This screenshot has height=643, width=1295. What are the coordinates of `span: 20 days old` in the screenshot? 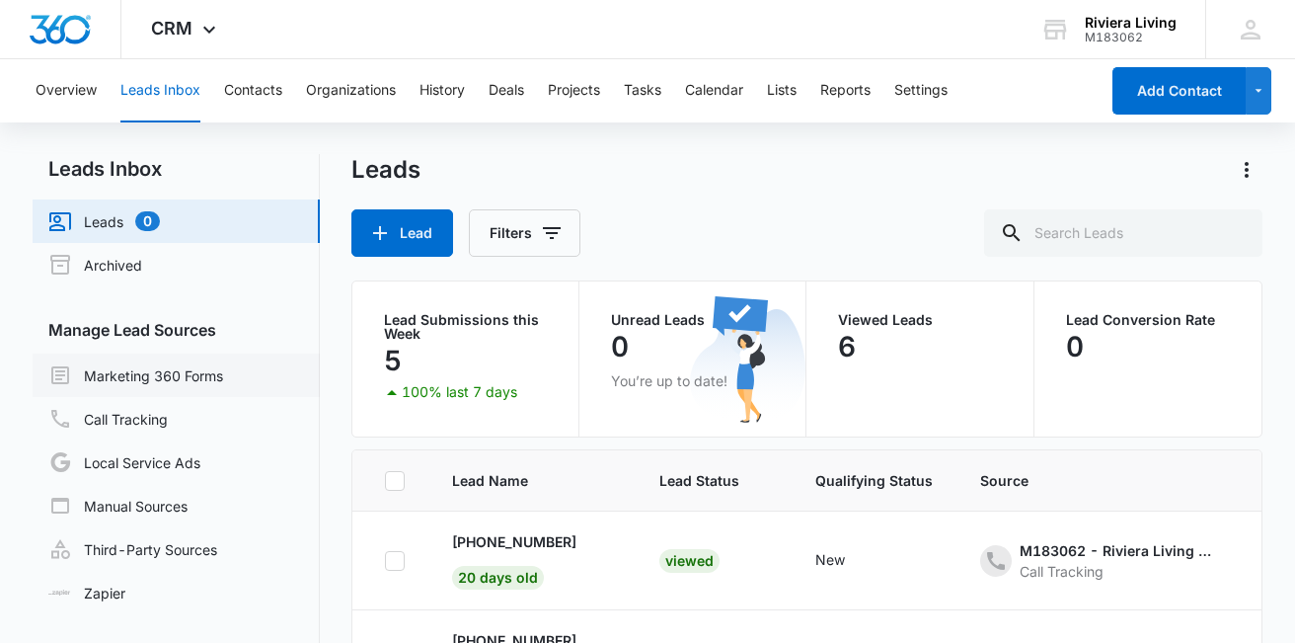 It's located at (498, 577).